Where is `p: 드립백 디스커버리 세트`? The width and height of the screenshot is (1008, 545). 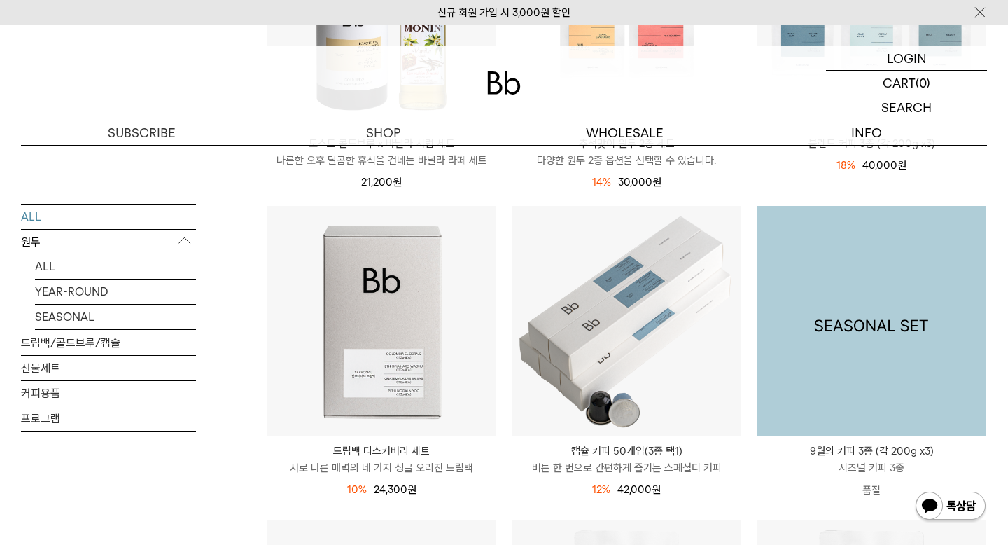
p: 드립백 디스커버리 세트 is located at coordinates (381, 451).